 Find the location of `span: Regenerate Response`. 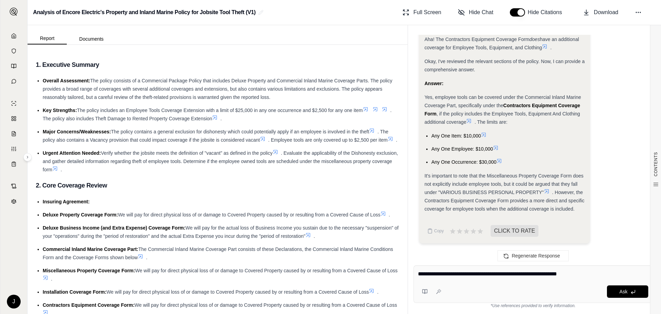

span: Regenerate Response is located at coordinates (536, 255).